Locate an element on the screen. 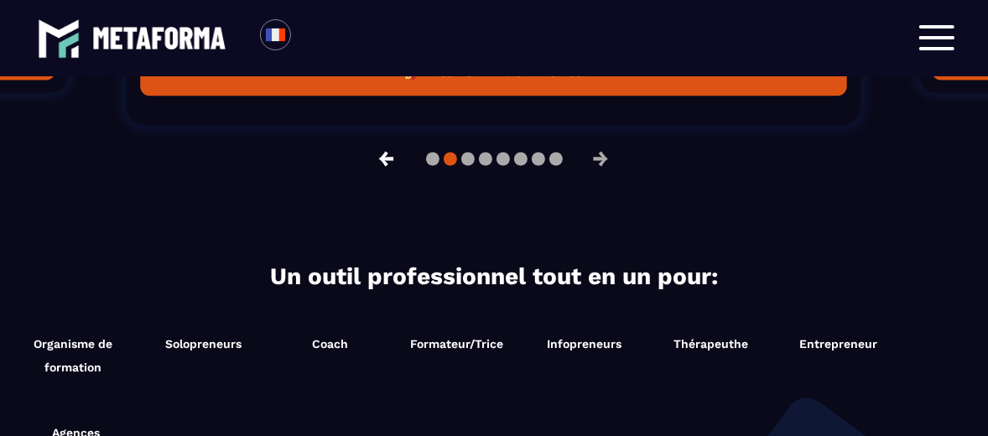 This screenshot has width=988, height=436. input: Search for option is located at coordinates (311, 38).